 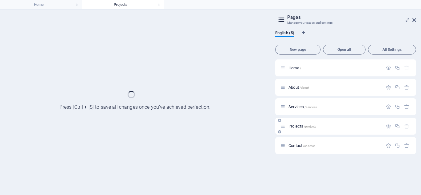 I want to click on div: About/about, so click(x=335, y=87).